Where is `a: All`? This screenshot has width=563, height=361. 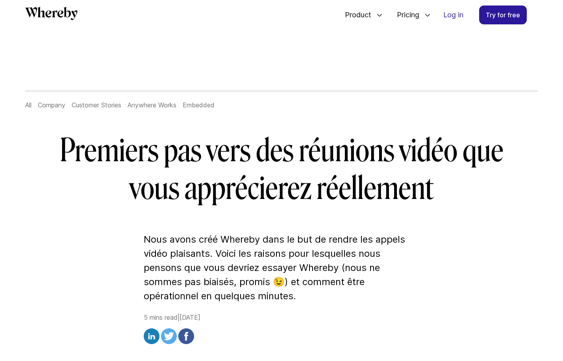 a: All is located at coordinates (28, 105).